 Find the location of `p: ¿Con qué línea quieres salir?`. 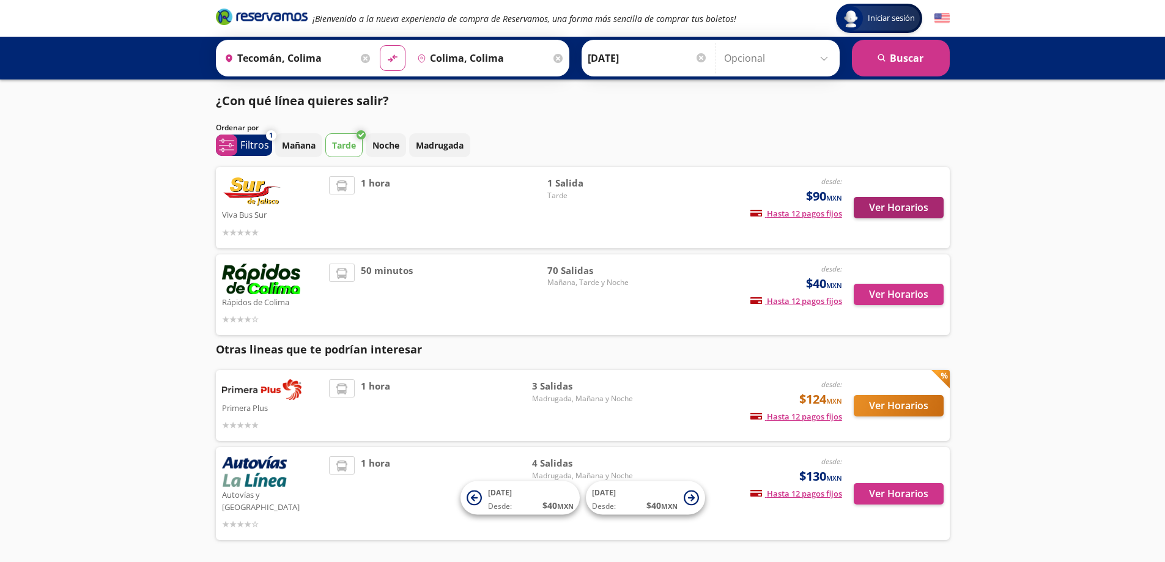

p: ¿Con qué línea quieres salir? is located at coordinates (302, 101).